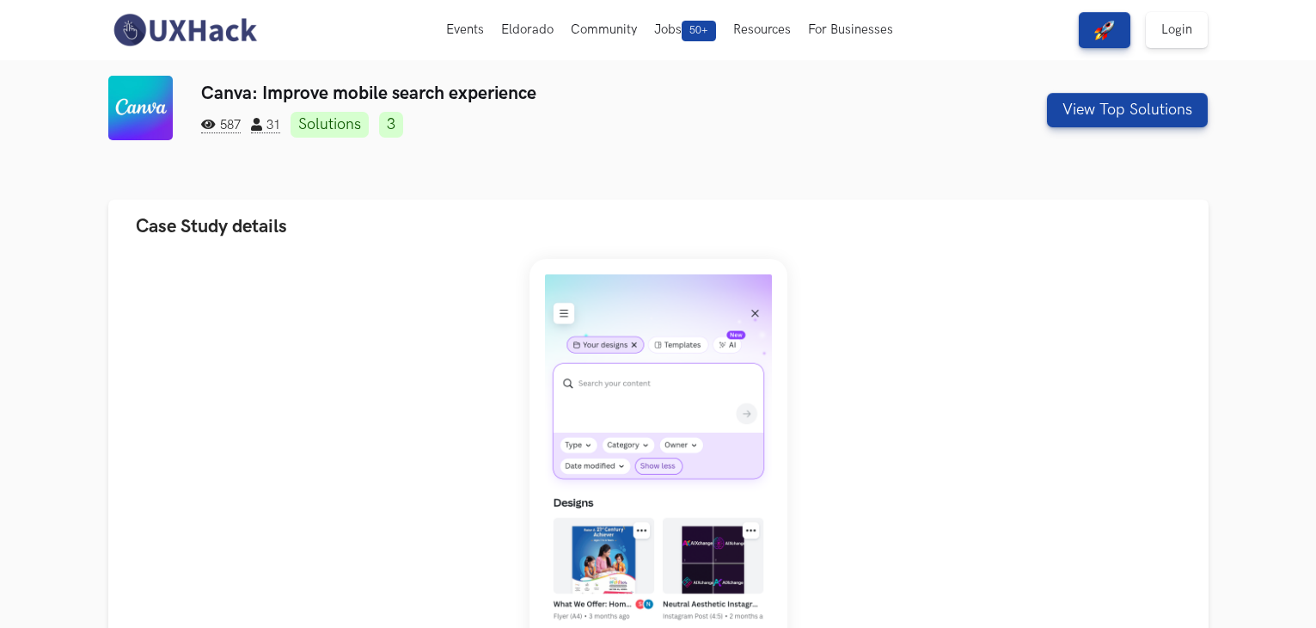 The height and width of the screenshot is (628, 1316). What do you see at coordinates (1177, 30) in the screenshot?
I see `a: Login` at bounding box center [1177, 30].